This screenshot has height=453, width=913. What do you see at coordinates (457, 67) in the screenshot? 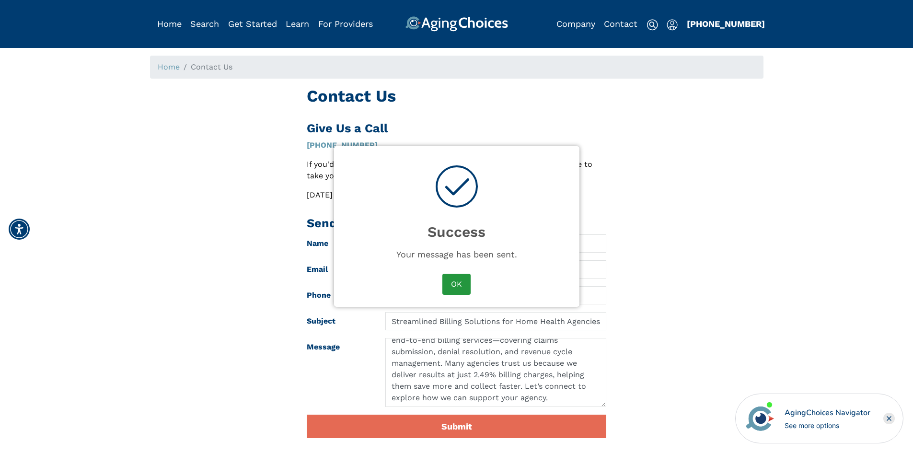
I see `nav: breadcrumb` at bounding box center [457, 67].